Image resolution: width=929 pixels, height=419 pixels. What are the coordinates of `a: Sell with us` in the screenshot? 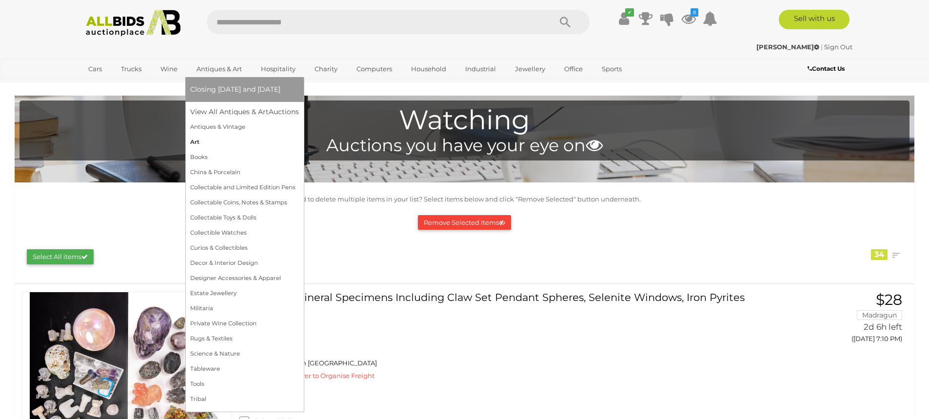 It's located at (814, 20).